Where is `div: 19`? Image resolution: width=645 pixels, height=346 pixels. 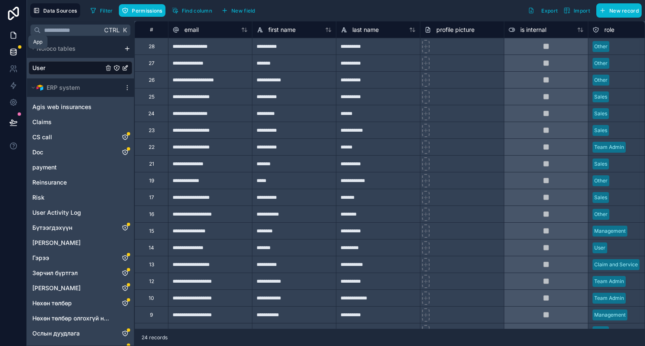 div: 19 is located at coordinates (152, 181).